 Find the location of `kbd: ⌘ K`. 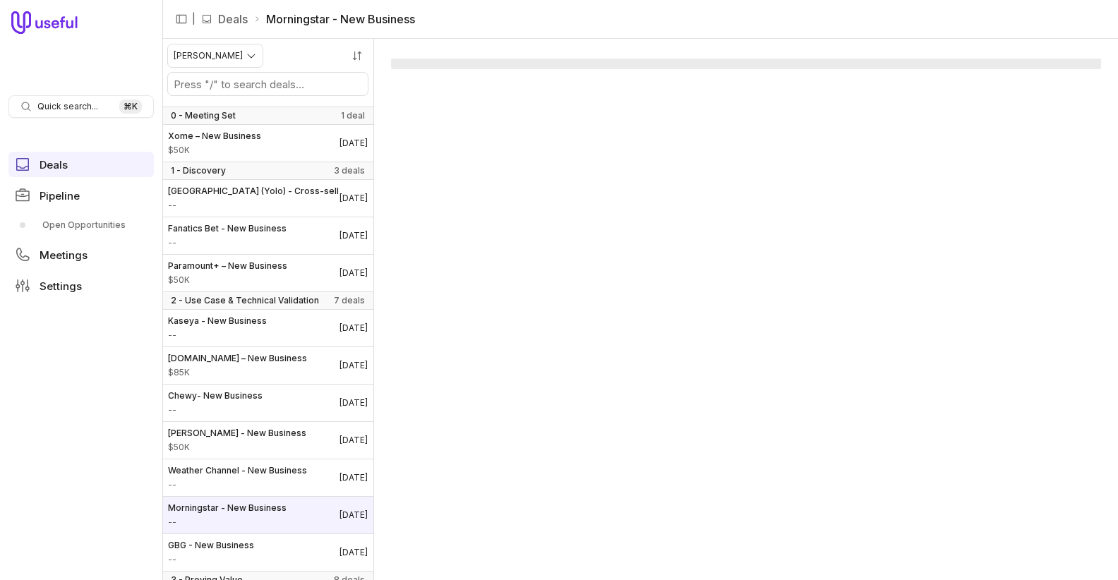

kbd: ⌘ K is located at coordinates (131, 107).